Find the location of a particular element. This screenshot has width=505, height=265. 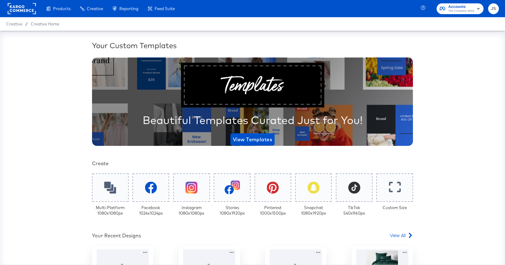

button: AccountsThe Company Store is located at coordinates (460, 9).